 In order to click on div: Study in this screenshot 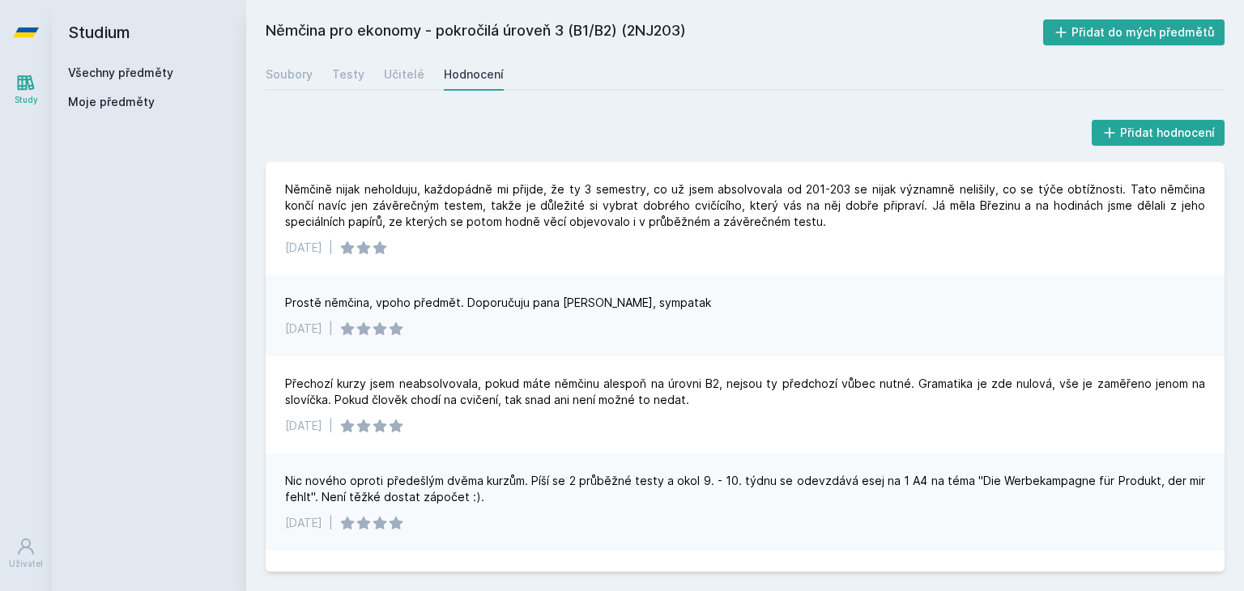, I will do `click(26, 100)`.